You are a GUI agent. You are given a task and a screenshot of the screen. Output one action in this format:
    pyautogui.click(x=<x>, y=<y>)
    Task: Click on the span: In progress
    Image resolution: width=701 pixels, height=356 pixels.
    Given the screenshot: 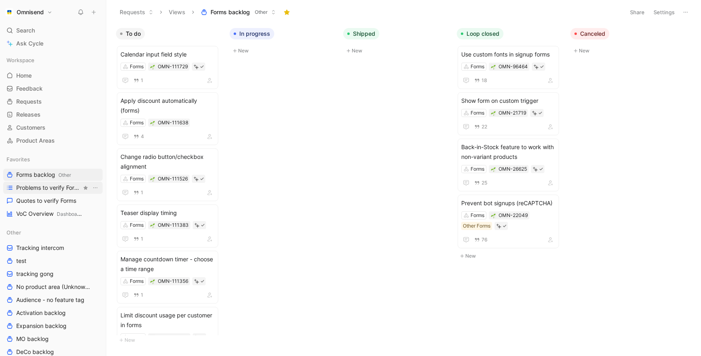 What is the action you would take?
    pyautogui.click(x=255, y=34)
    